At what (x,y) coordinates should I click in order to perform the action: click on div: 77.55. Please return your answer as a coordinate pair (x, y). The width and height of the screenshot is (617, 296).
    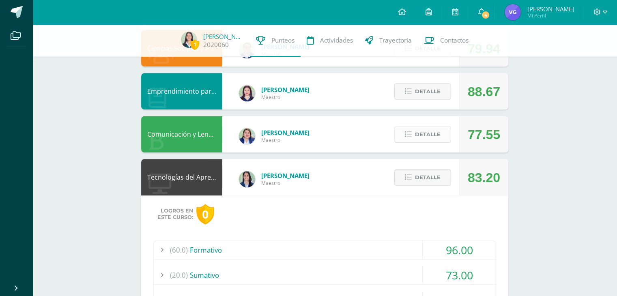
    Looking at the image, I should click on (484, 135).